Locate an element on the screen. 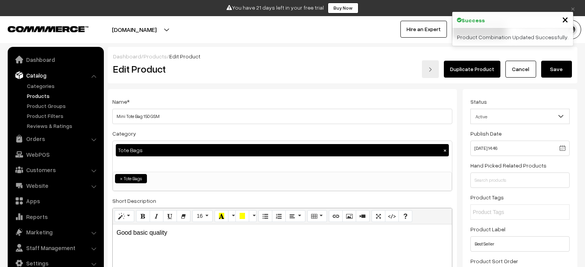 The height and width of the screenshot is (267, 585). div: Tote Bags is located at coordinates (282, 150).